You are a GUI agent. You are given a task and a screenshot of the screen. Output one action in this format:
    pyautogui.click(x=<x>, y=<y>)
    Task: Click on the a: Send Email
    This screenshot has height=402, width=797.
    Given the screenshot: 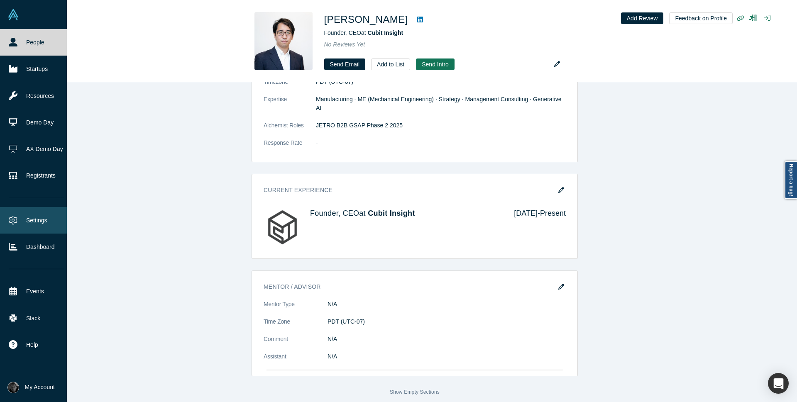 What is the action you would take?
    pyautogui.click(x=345, y=64)
    